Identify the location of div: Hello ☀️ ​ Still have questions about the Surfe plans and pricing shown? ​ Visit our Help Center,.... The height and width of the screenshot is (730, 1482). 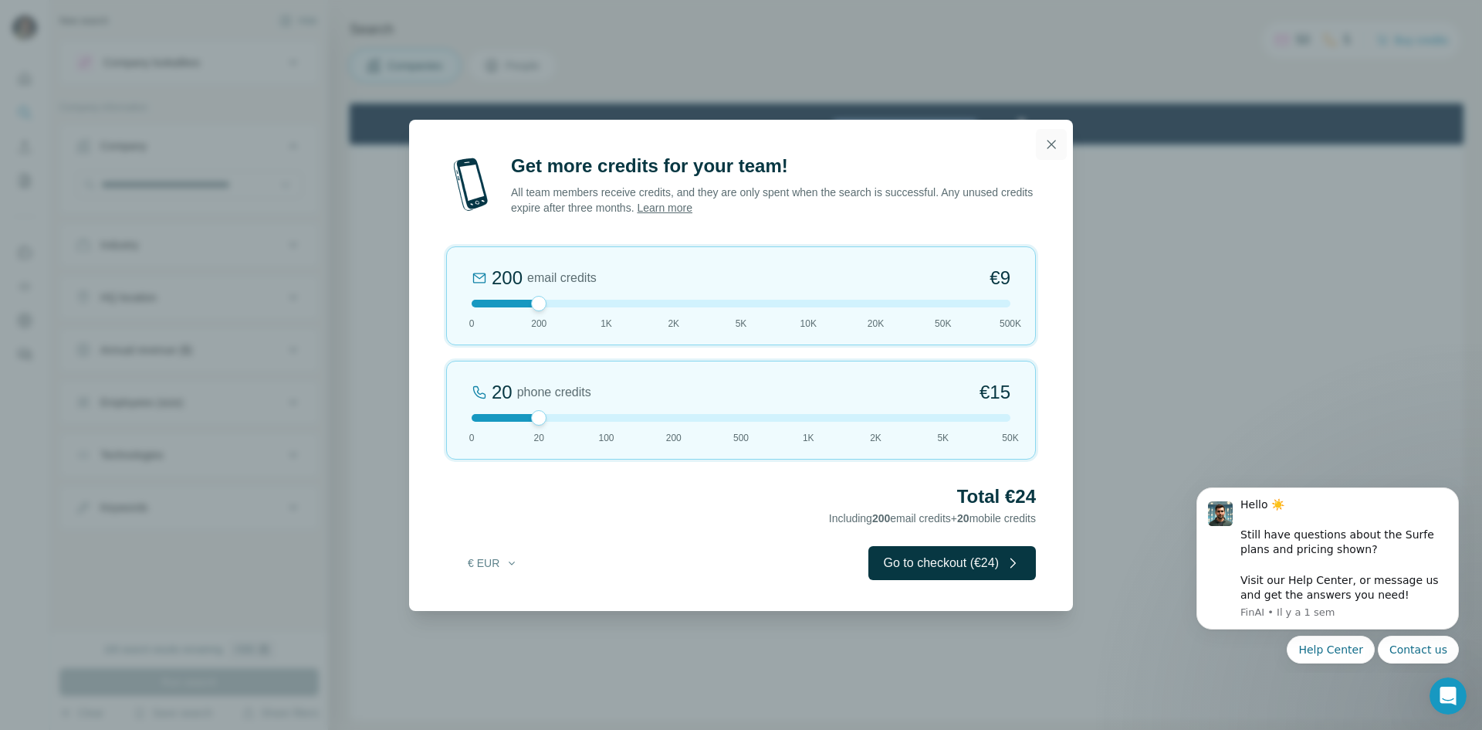
(171, 76).